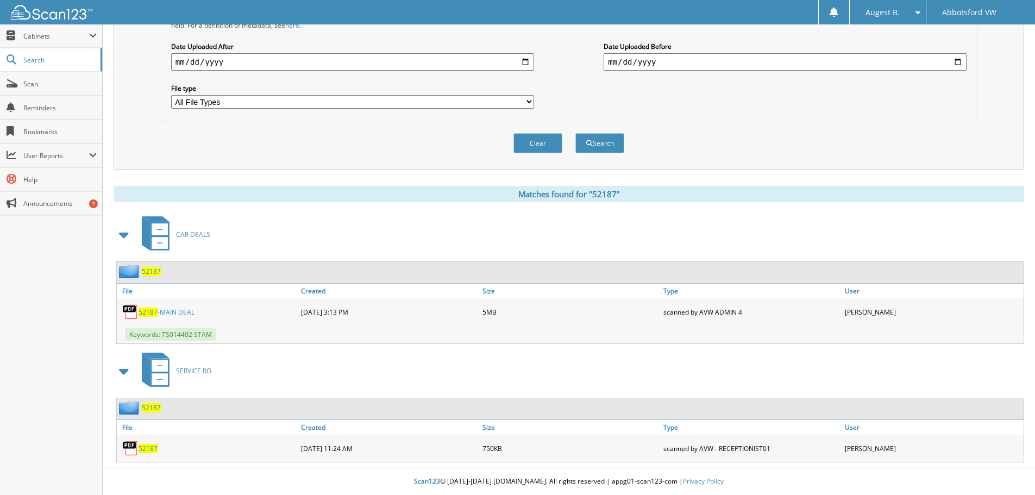 Image resolution: width=1035 pixels, height=495 pixels. What do you see at coordinates (427, 481) in the screenshot?
I see `span: Scan123` at bounding box center [427, 481].